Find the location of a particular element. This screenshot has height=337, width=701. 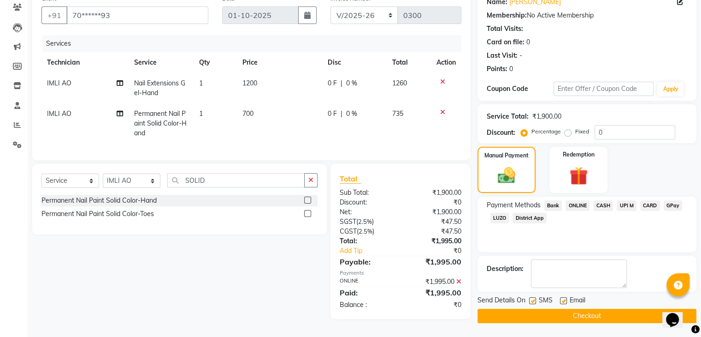

label: Percentage is located at coordinates (546, 131).